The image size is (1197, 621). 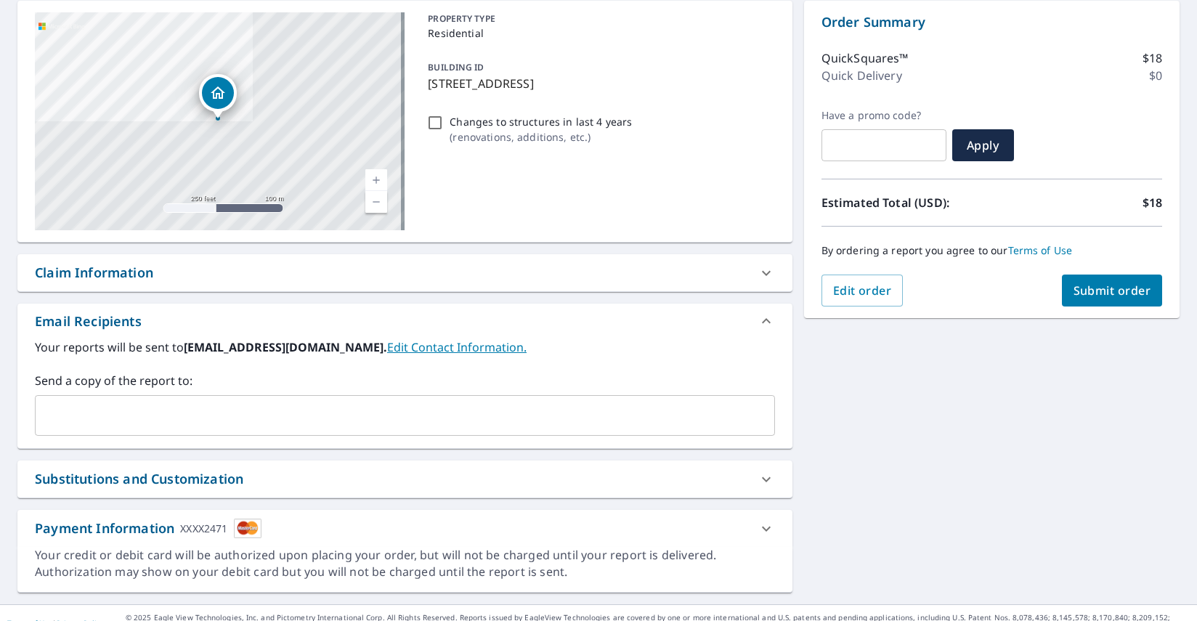 I want to click on a: Current Level 17, Zoom Out, so click(x=376, y=202).